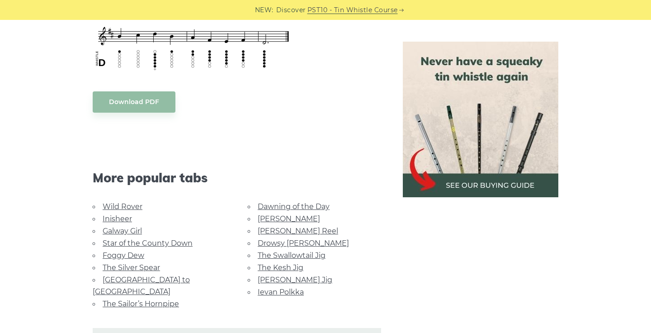  What do you see at coordinates (131, 267) in the screenshot?
I see `a: The Silver Spear` at bounding box center [131, 267].